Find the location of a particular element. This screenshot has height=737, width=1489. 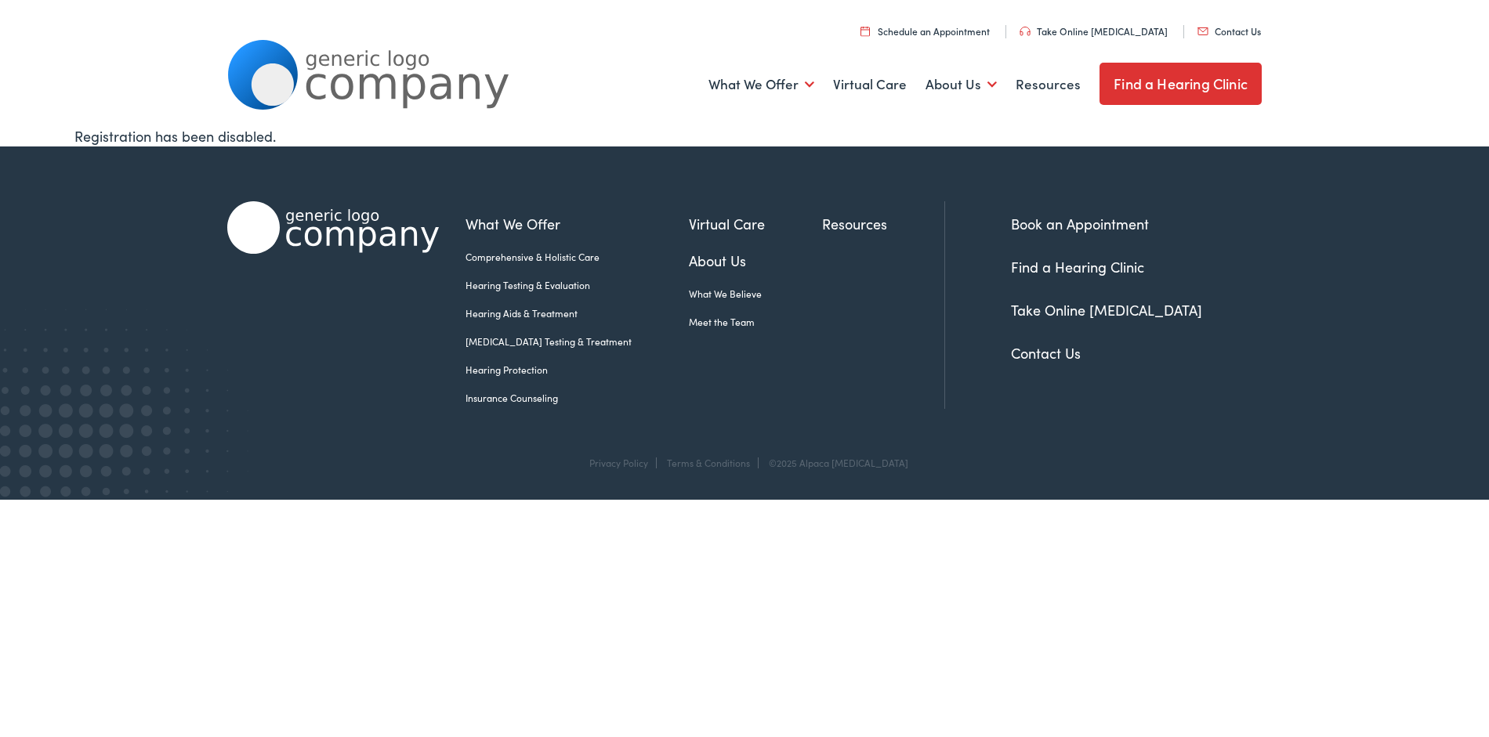

a: Schedule an Appointment is located at coordinates (925, 31).